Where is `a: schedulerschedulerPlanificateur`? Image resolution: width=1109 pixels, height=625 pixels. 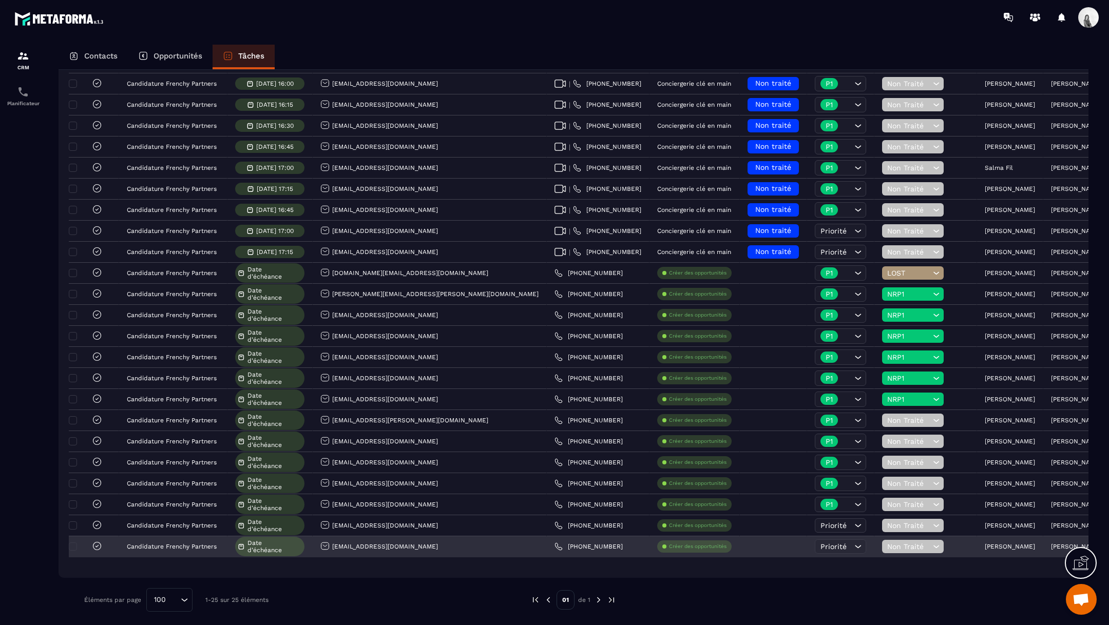
a: schedulerschedulerPlanificateur is located at coordinates (23, 96).